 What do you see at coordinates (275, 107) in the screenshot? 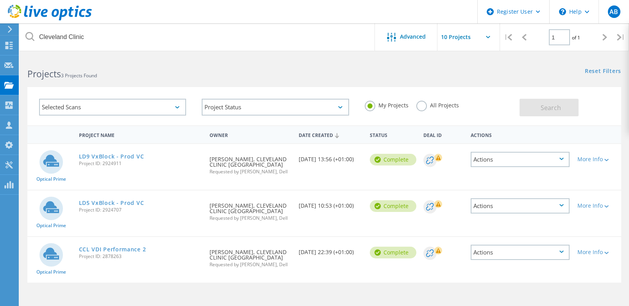
I see `div: Project Status` at bounding box center [275, 107].